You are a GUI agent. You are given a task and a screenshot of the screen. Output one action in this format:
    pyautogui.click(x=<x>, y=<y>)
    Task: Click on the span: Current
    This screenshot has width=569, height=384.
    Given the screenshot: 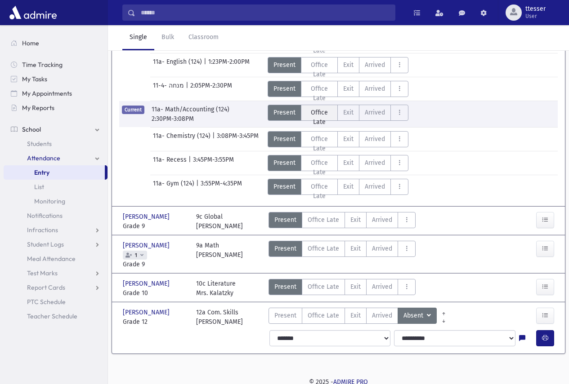 What is the action you would take?
    pyautogui.click(x=133, y=110)
    